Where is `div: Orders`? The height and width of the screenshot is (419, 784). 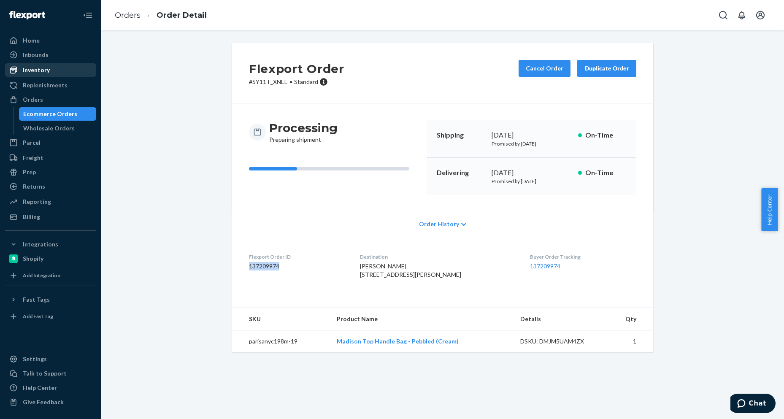 div: Orders is located at coordinates (33, 100).